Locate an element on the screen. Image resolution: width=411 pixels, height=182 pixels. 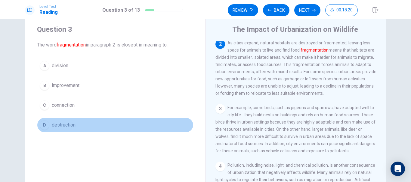
button: 00:18:20 is located at coordinates (341, 10).